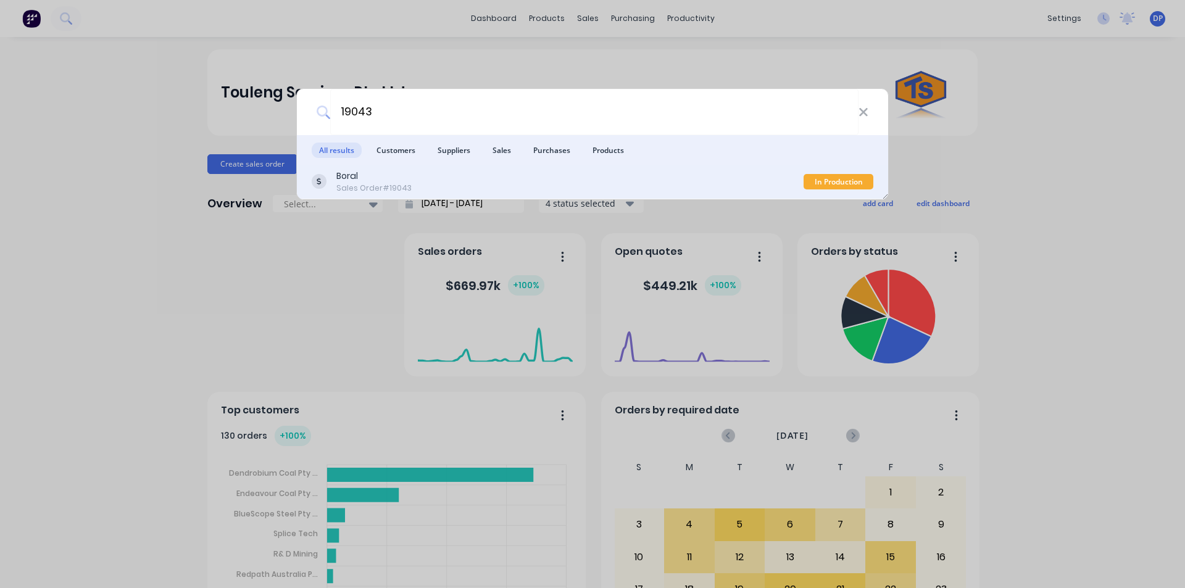 The height and width of the screenshot is (588, 1185). Describe the element at coordinates (374, 176) in the screenshot. I see `div: Boral` at that location.